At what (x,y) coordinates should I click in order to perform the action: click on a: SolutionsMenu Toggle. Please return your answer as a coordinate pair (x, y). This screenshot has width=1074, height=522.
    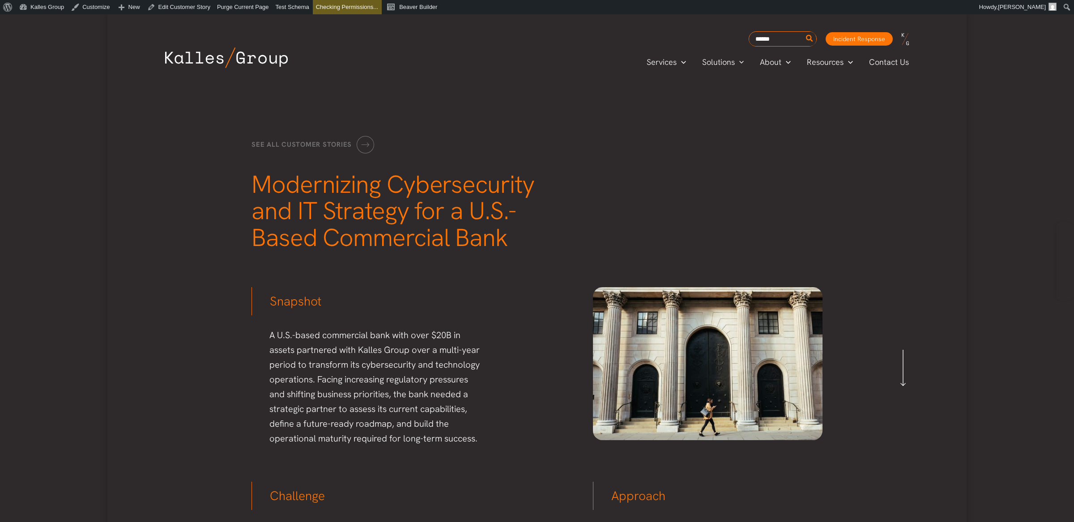
    Looking at the image, I should click on (723, 62).